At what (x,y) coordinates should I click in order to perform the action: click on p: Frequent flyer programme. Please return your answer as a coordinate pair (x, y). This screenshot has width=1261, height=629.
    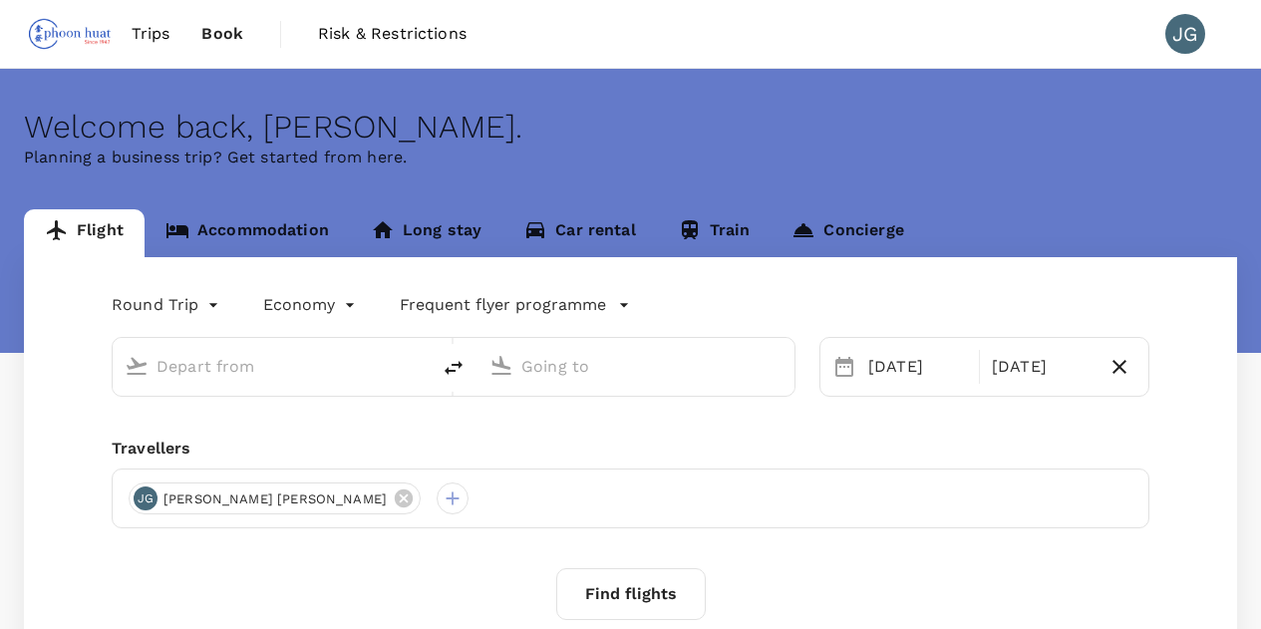
    Looking at the image, I should click on (503, 305).